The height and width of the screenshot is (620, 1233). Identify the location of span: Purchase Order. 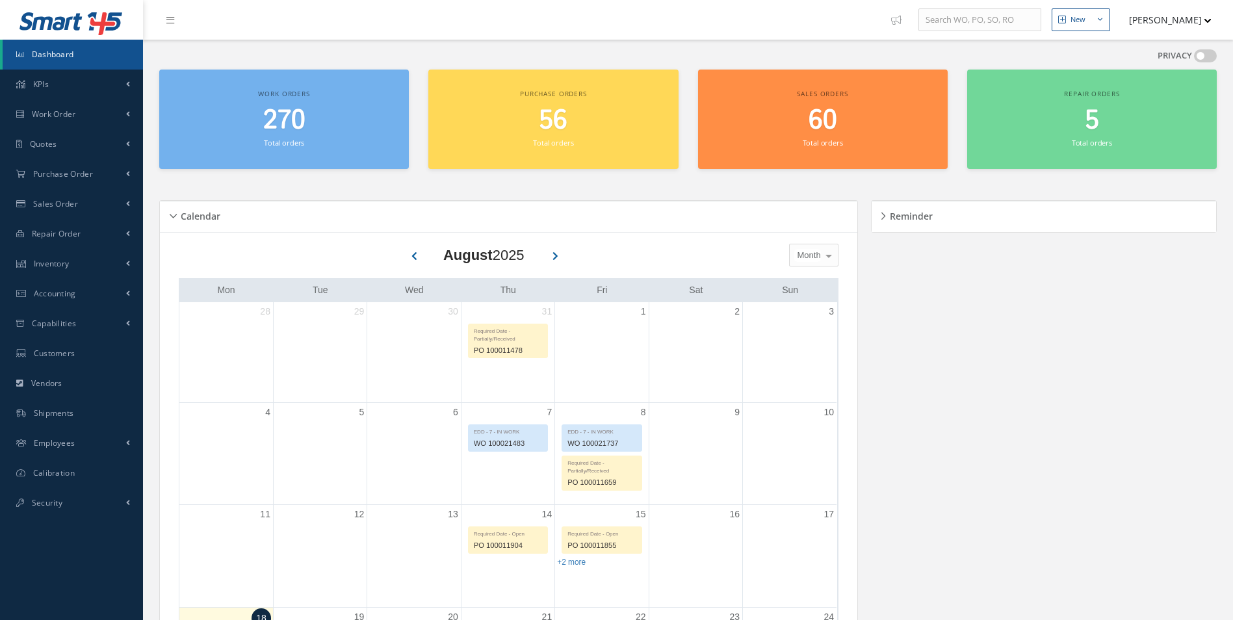
(63, 174).